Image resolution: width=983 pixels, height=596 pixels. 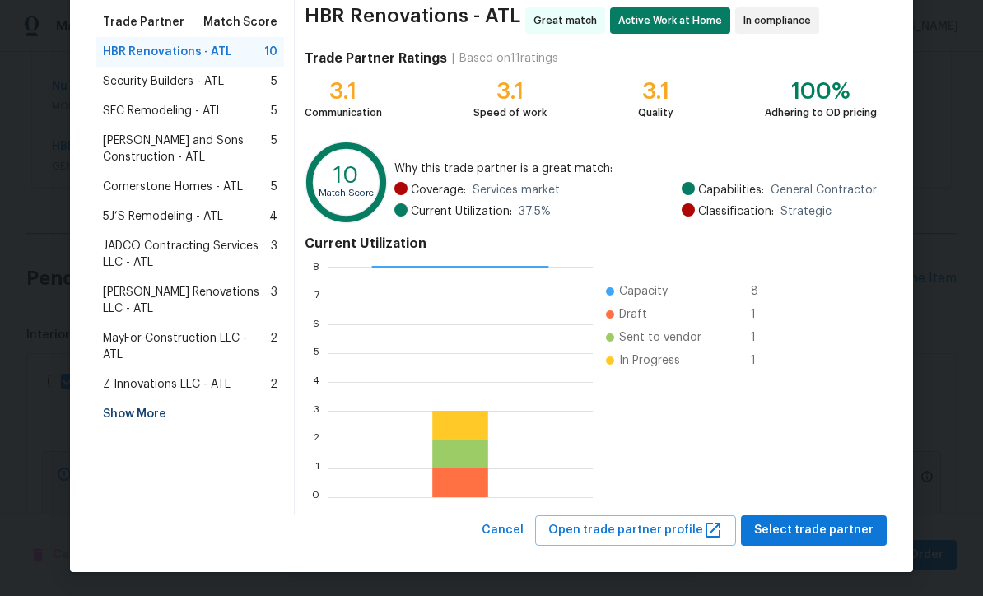 What do you see at coordinates (820, 91) in the screenshot?
I see `div: 100%` at bounding box center [820, 91].